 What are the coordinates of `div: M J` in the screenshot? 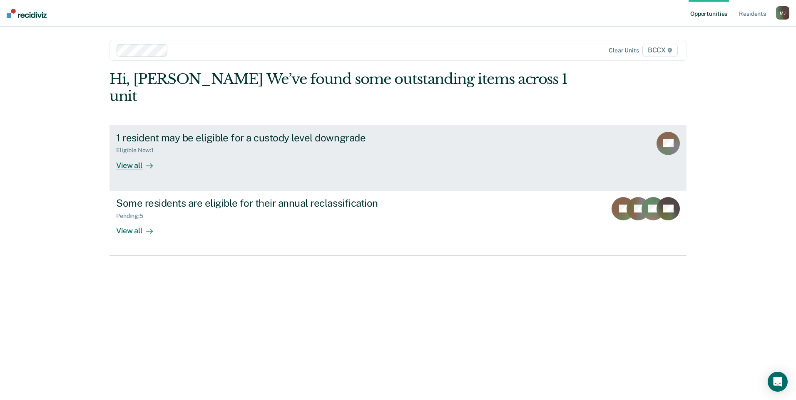 It's located at (782, 13).